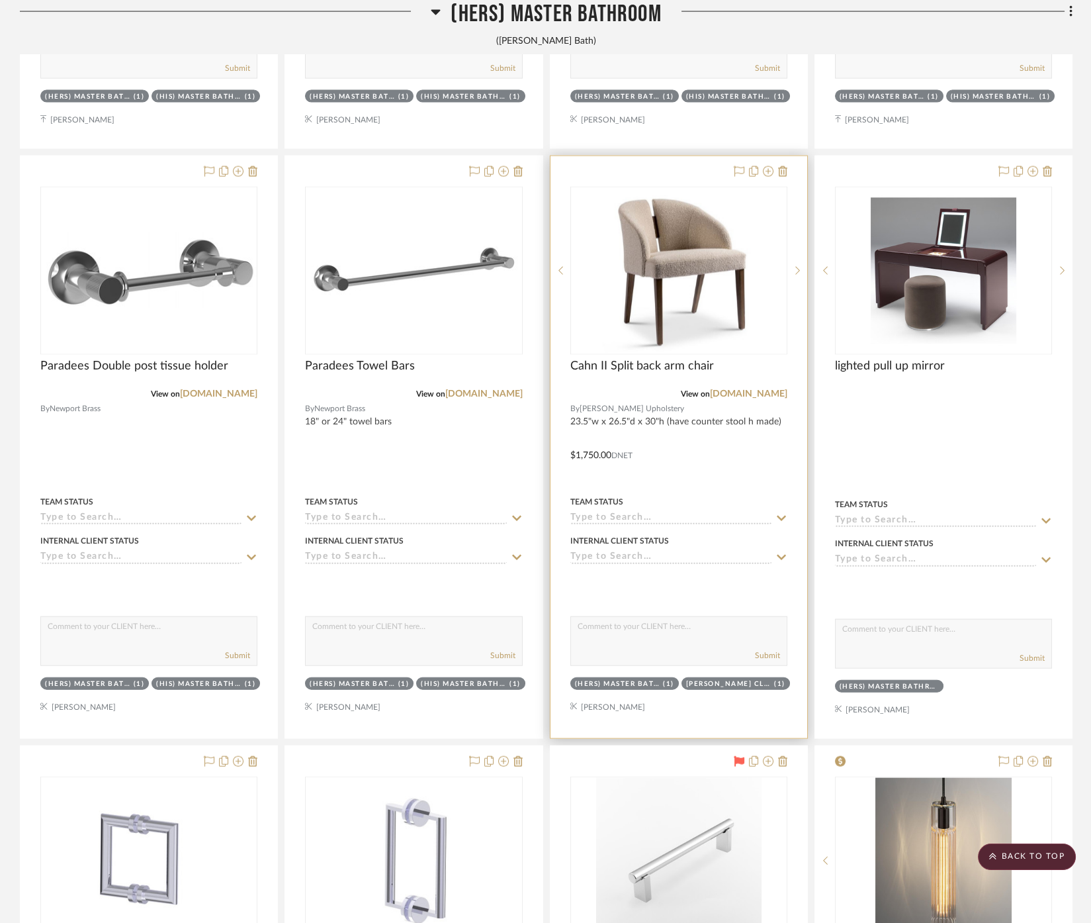  I want to click on span: Paradees Double post tissue holder, so click(134, 366).